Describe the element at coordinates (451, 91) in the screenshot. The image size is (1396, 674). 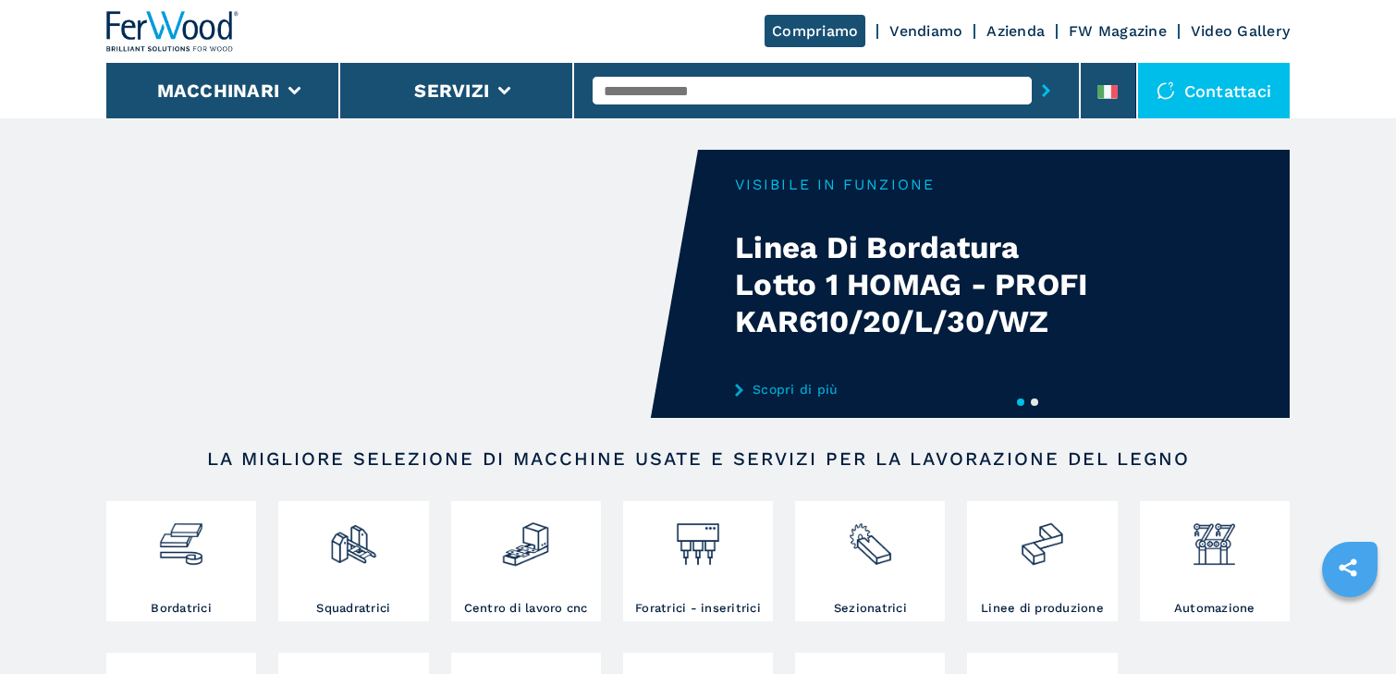
I see `button: Servizi` at that location.